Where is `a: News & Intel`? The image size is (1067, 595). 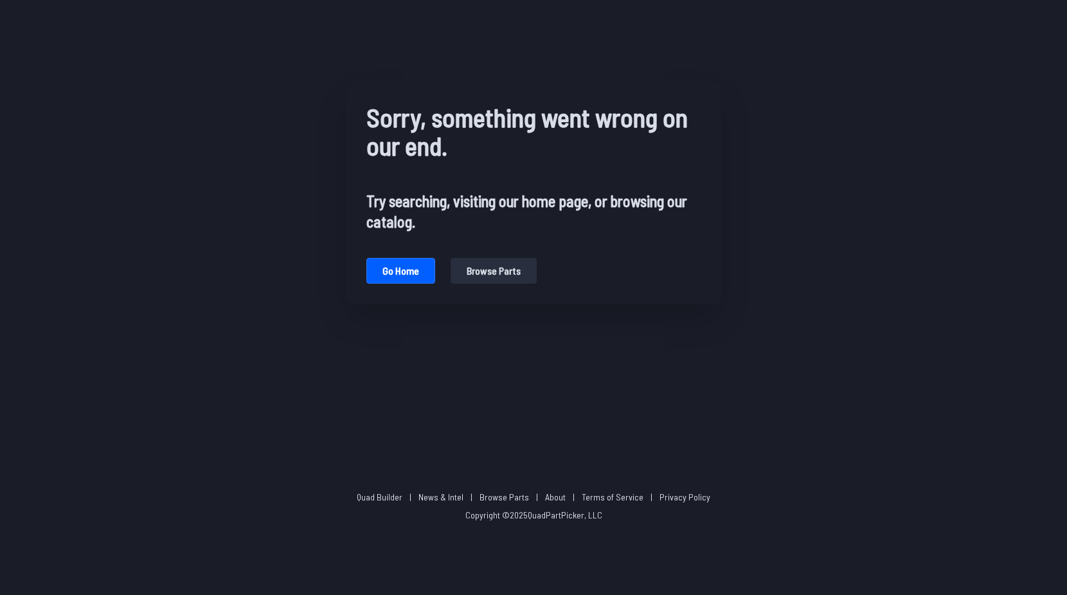
a: News & Intel is located at coordinates (441, 496).